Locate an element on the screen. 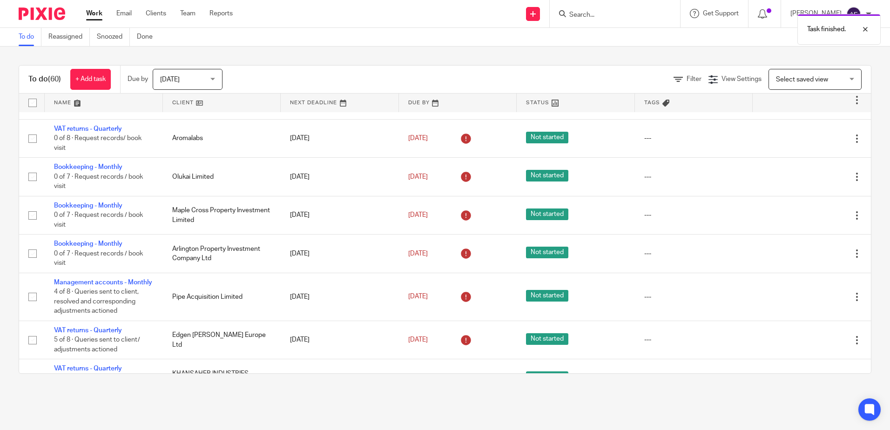  a: To do is located at coordinates (30, 37).